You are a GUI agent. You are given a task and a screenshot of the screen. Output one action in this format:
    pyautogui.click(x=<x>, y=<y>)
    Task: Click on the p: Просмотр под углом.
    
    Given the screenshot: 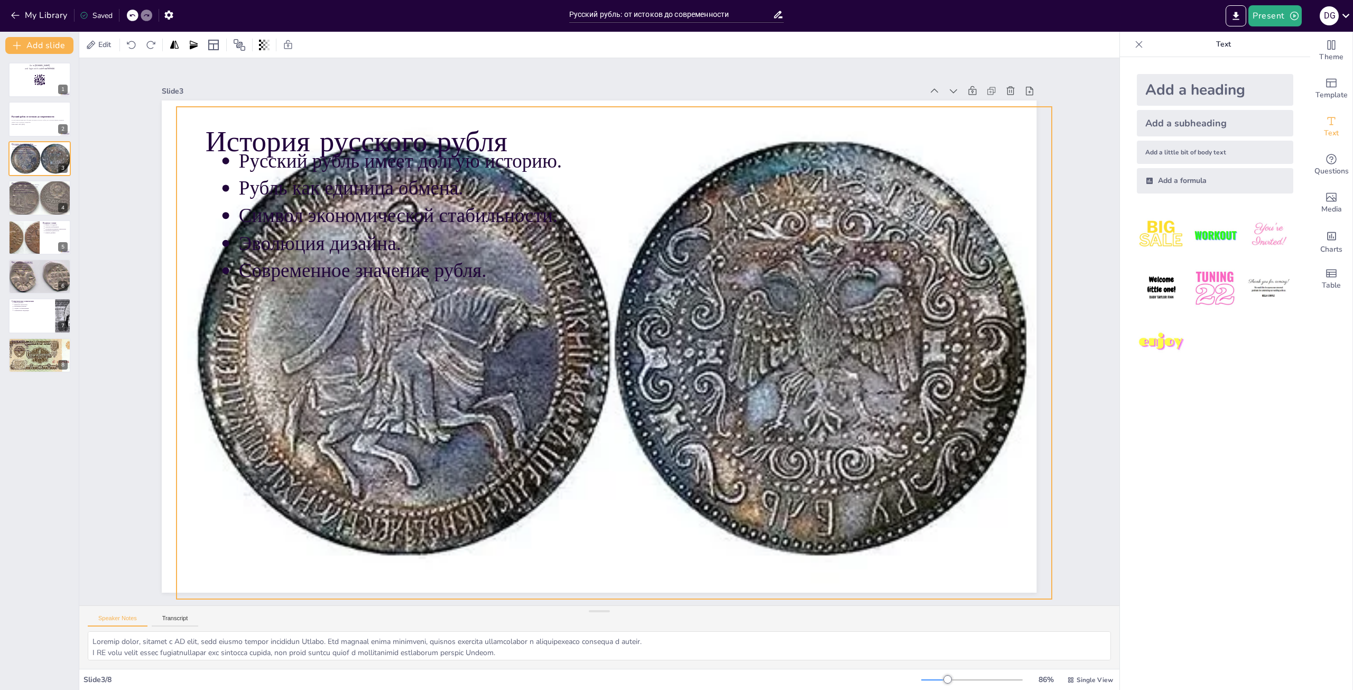 What is the action you would take?
    pyautogui.click(x=41, y=267)
    